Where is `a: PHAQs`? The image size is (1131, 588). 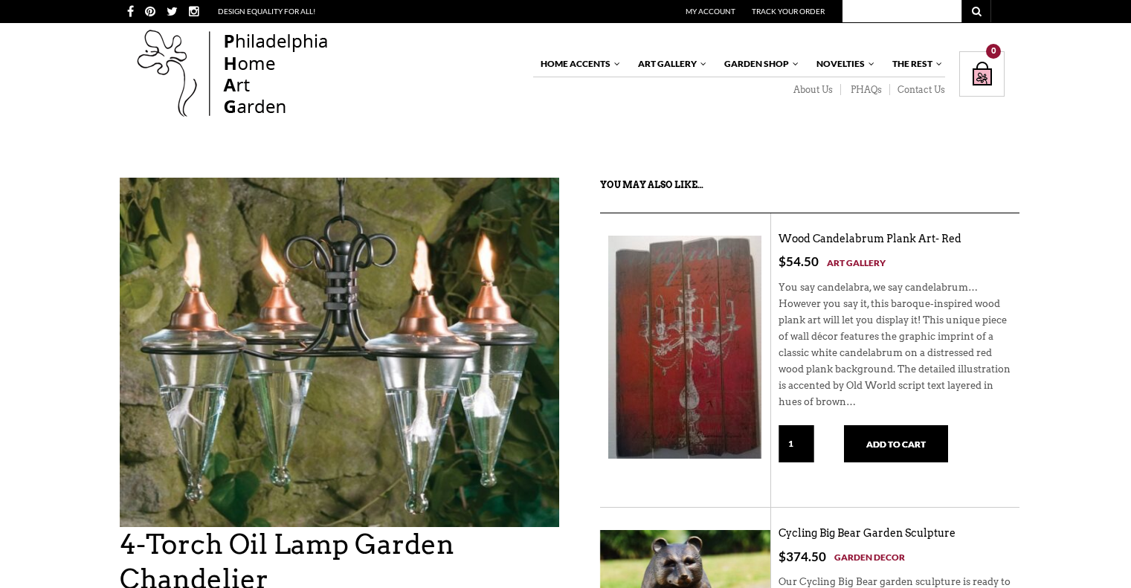 a: PHAQs is located at coordinates (866, 90).